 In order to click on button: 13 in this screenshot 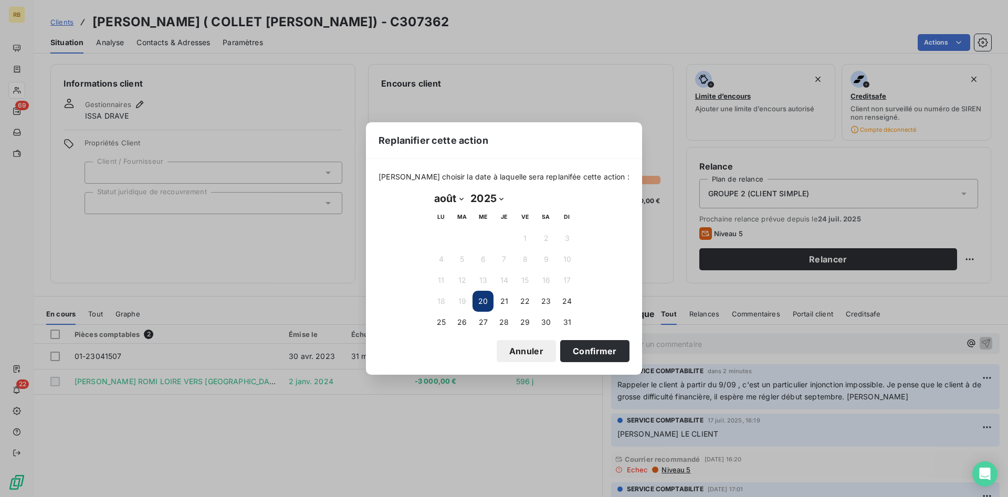, I will do `click(483, 280)`.